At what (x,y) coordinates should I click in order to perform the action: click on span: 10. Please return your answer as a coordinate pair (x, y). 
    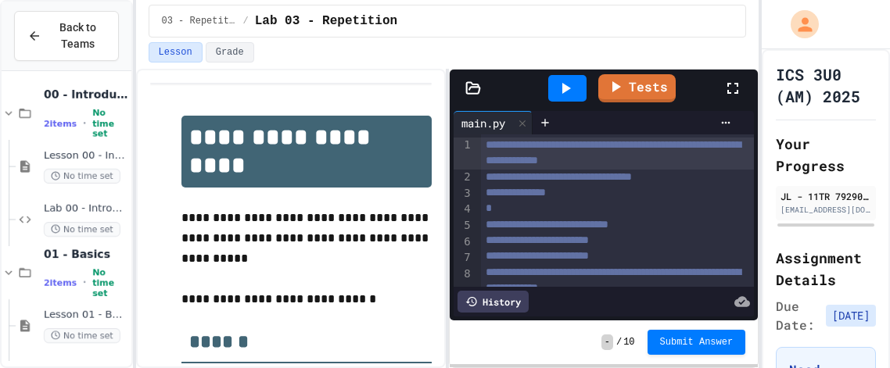
    Looking at the image, I should click on (629, 343).